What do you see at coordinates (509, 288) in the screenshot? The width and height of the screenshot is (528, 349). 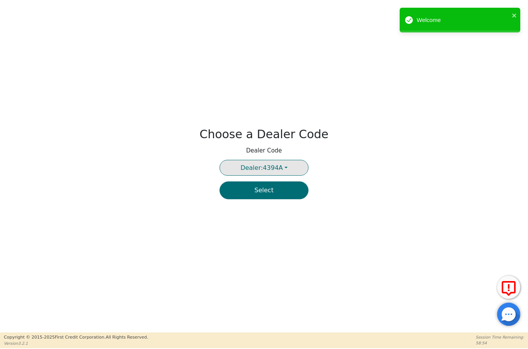 I see `button: Report Error to FCC` at bounding box center [509, 288].